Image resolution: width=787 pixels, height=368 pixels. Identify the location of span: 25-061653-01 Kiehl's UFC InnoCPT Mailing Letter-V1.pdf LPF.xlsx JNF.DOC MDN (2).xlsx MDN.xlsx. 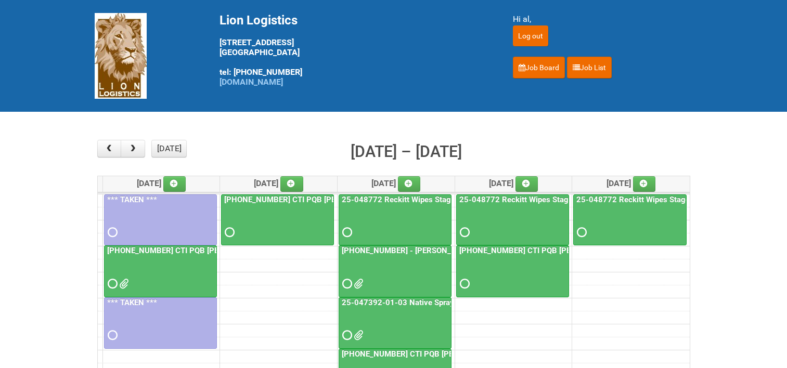
(357, 284).